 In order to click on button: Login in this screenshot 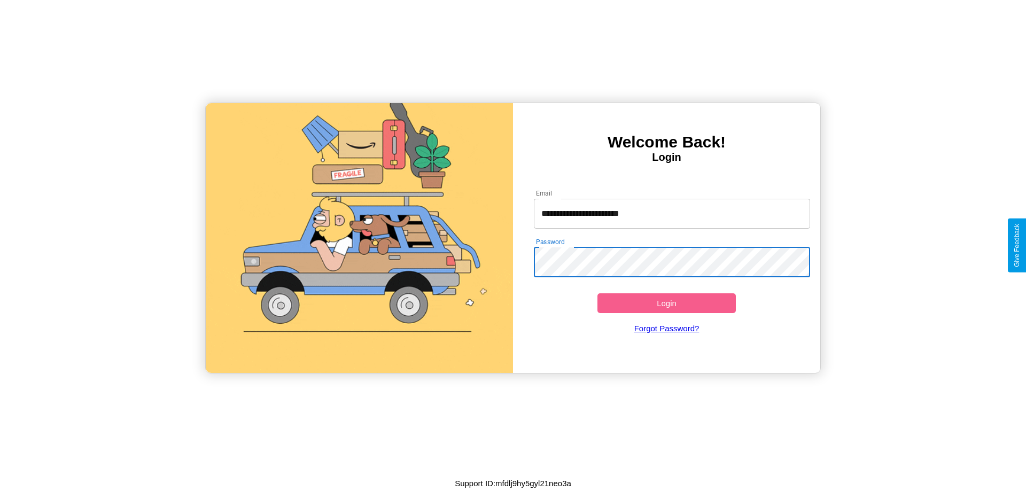, I will do `click(666, 303)`.